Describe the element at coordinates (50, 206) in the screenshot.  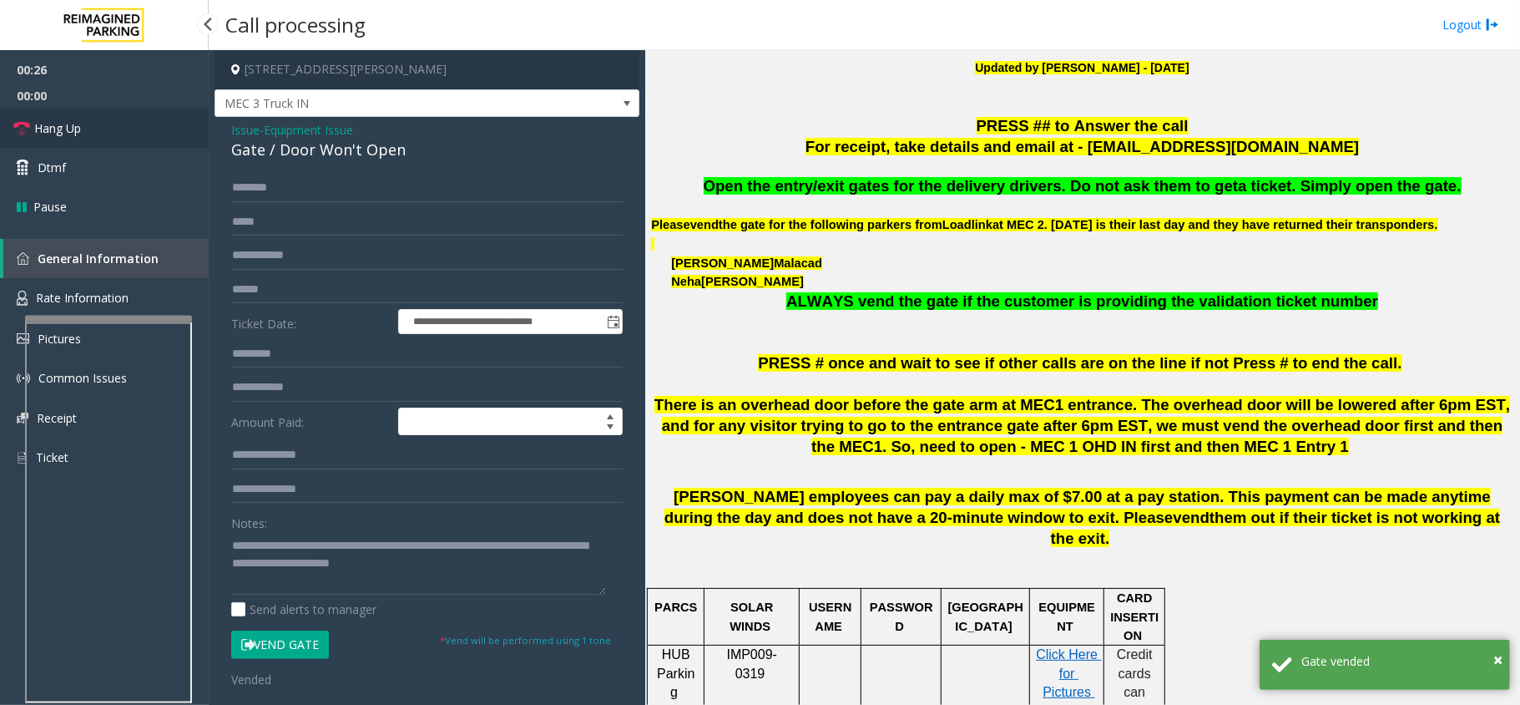
I see `span: Pause` at that location.